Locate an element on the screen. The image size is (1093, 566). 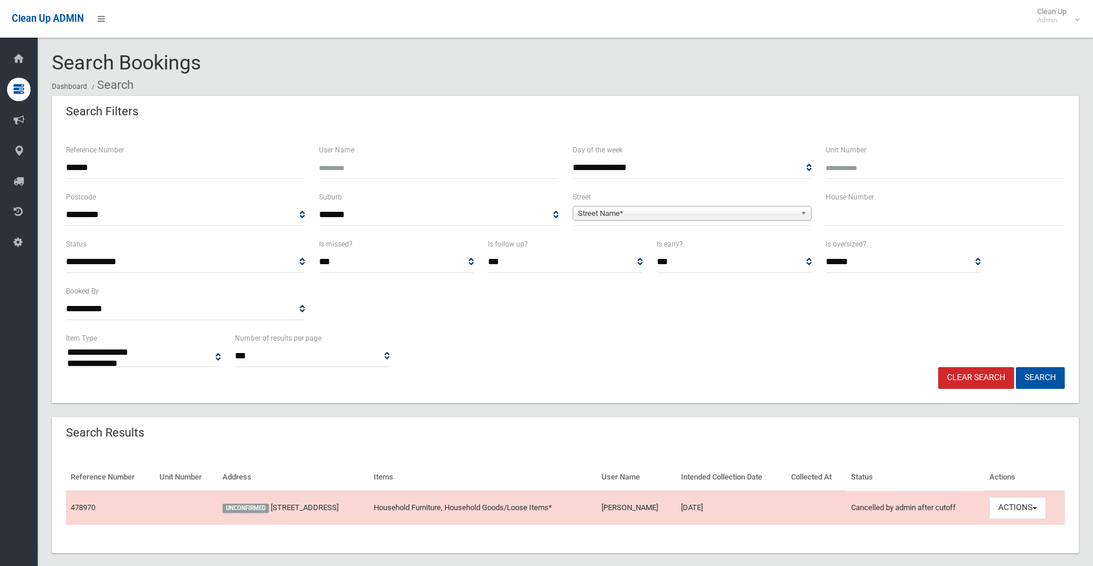
label: Unit Number is located at coordinates (846, 150).